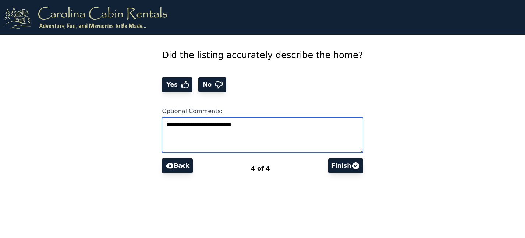  What do you see at coordinates (192, 111) in the screenshot?
I see `span: Optional Comments:` at bounding box center [192, 111].